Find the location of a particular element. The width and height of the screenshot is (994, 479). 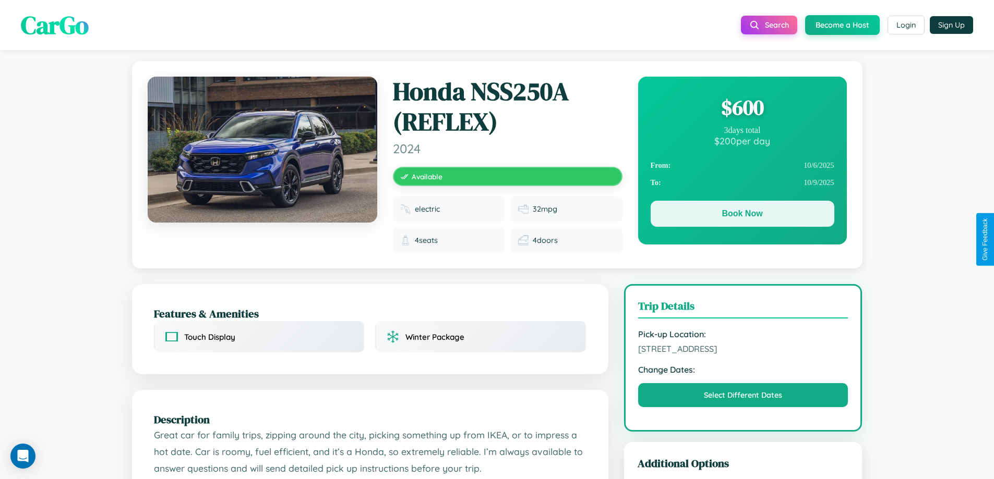

span: 4 seats is located at coordinates (426, 240).